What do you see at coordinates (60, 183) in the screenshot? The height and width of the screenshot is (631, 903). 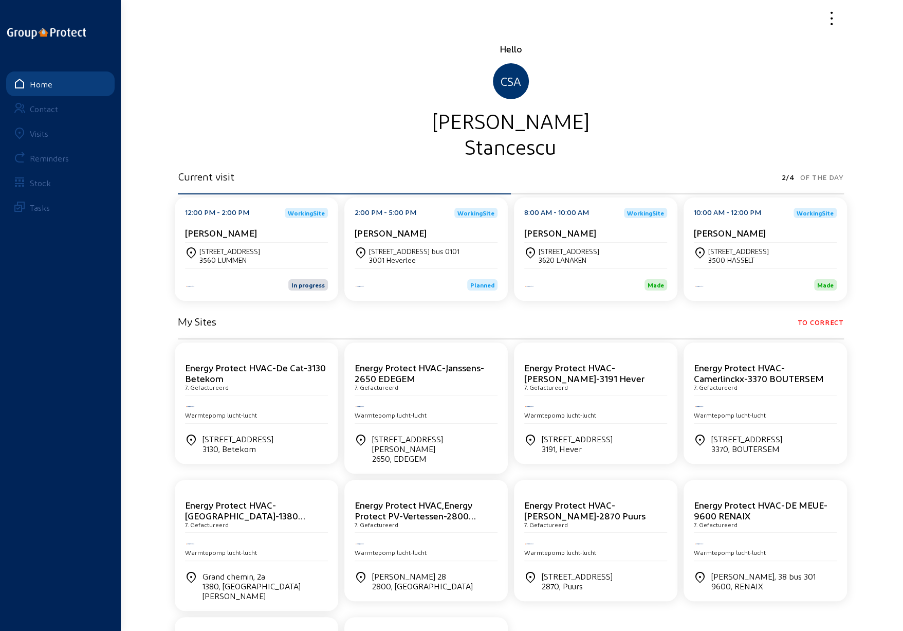 I see `a: Stock` at bounding box center [60, 183].